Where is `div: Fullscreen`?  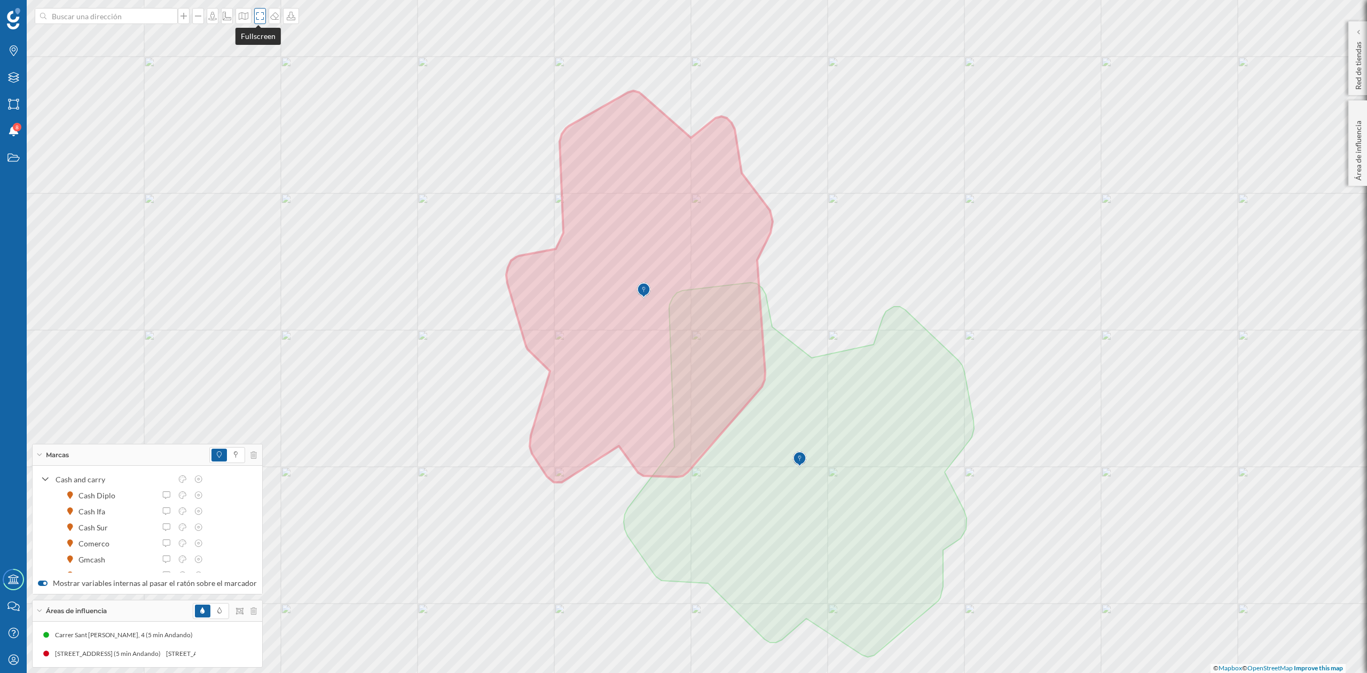 div: Fullscreen is located at coordinates (258, 36).